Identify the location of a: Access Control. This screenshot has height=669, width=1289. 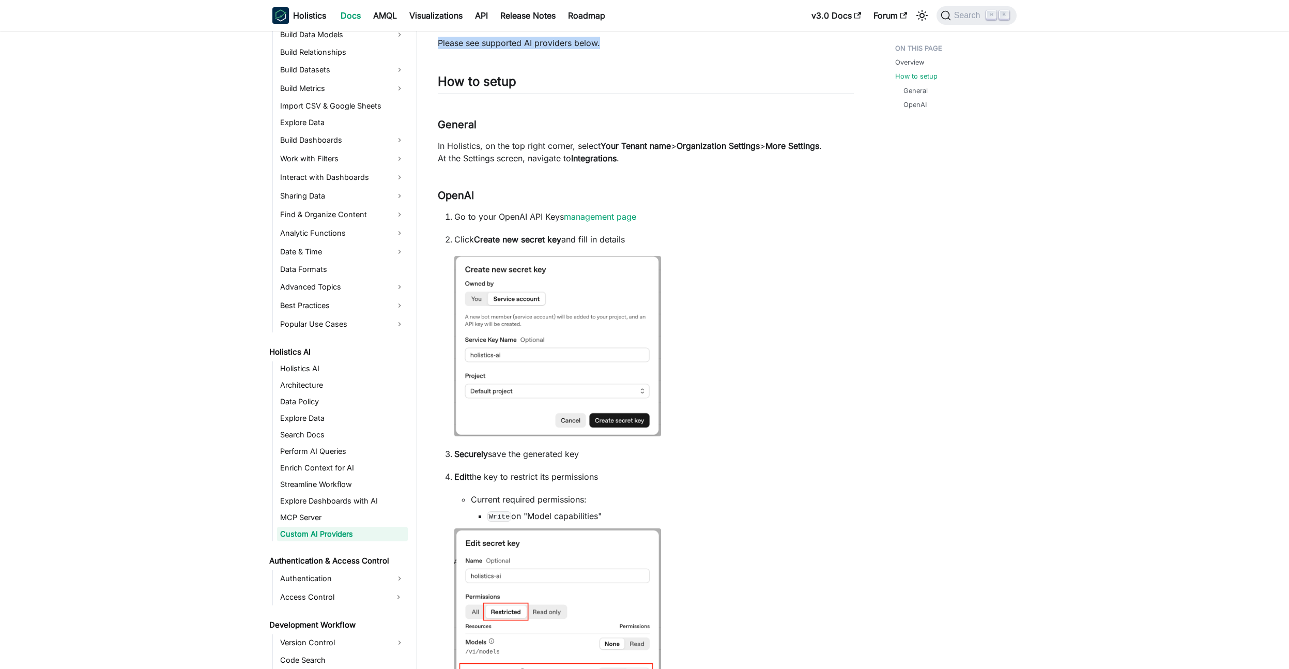
(333, 597).